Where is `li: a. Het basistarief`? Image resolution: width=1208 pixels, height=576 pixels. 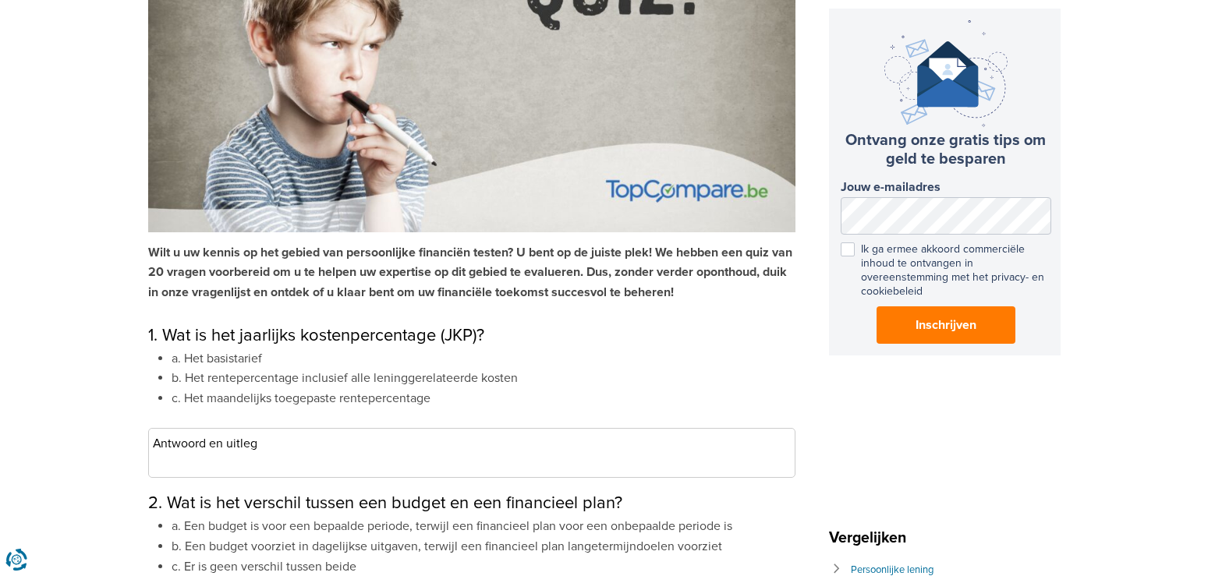
li: a. Het basistarief is located at coordinates (484, 360).